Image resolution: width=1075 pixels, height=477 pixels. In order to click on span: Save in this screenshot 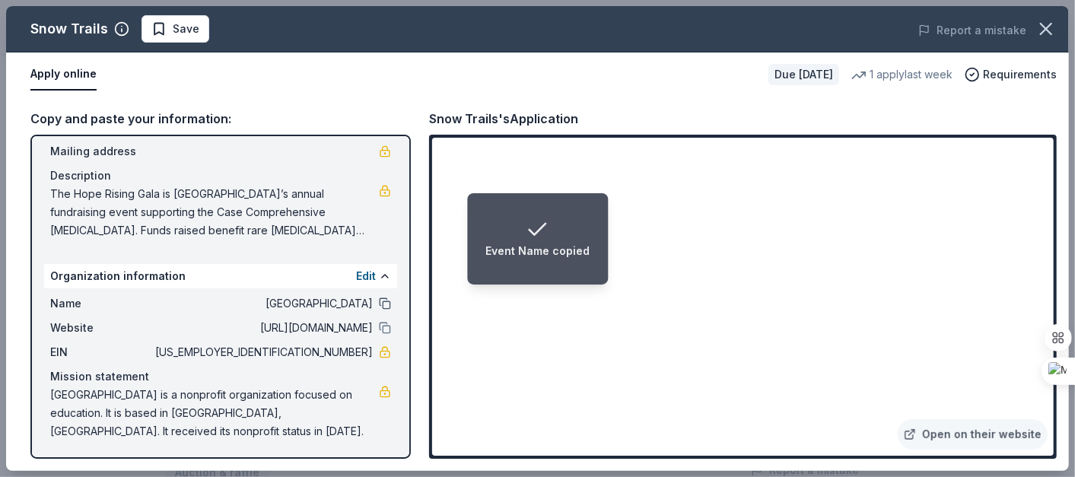, I will do `click(186, 29)`.